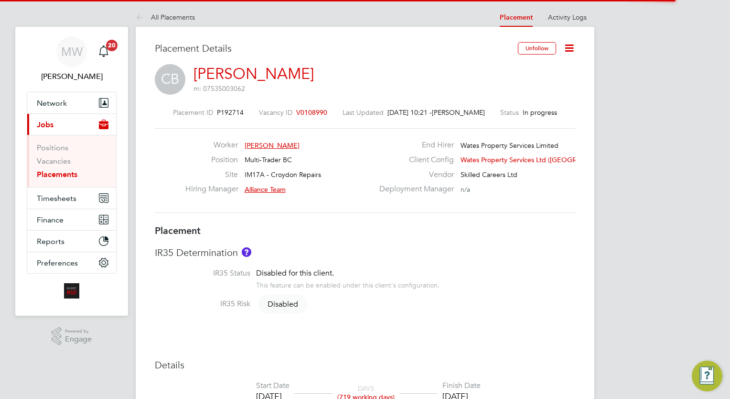 The height and width of the screenshot is (399, 730). I want to click on a: Powered byEngage, so click(72, 336).